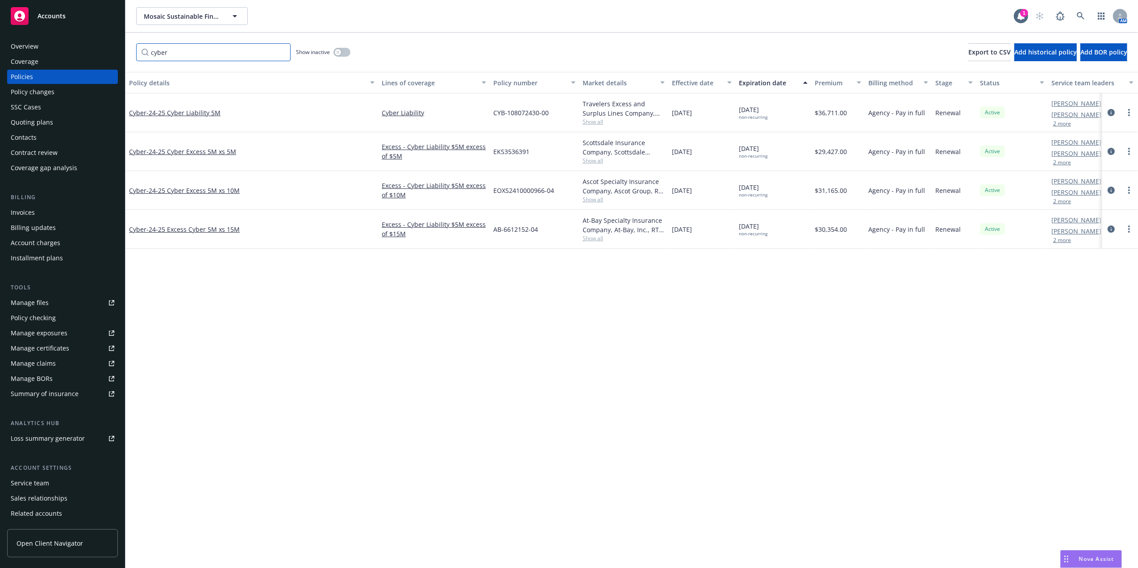  Describe the element at coordinates (45, 394) in the screenshot. I see `div: Summary of insurance` at that location.